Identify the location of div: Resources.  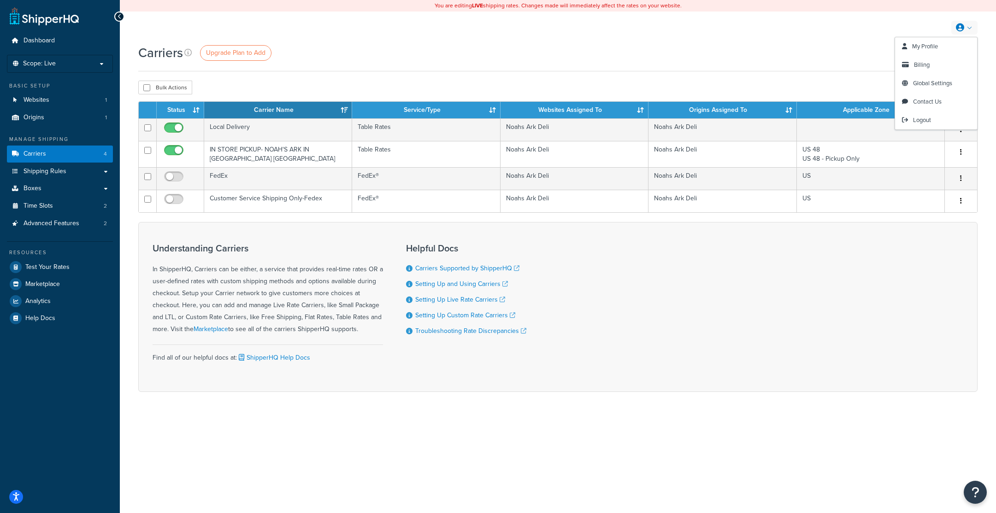
(60, 252).